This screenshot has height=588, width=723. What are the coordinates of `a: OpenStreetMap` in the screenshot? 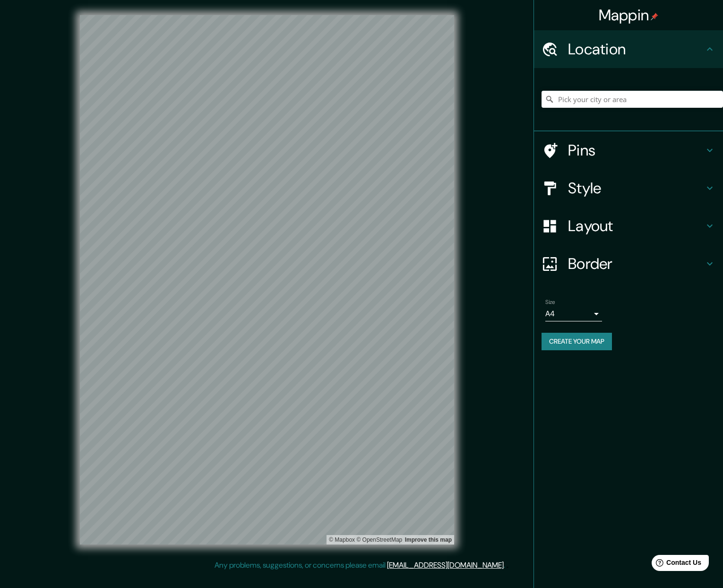 It's located at (379, 539).